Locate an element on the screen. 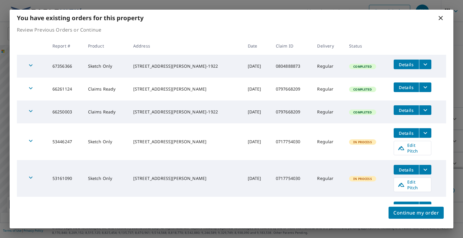 The width and height of the screenshot is (463, 238). button: detailsBtn-67356366 is located at coordinates (406, 64).